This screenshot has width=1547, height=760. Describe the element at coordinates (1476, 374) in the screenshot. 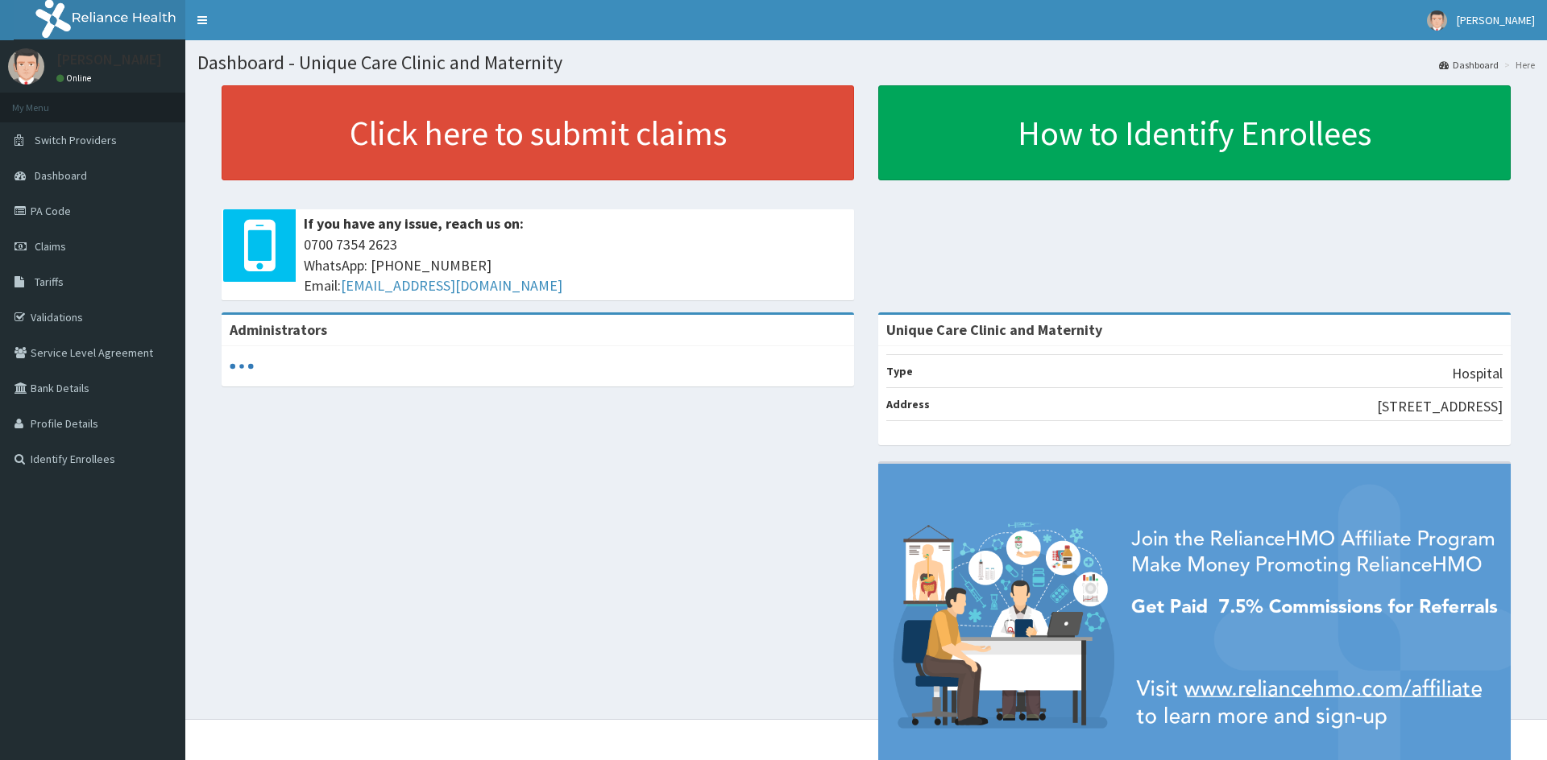

I see `p: Hospital` at that location.